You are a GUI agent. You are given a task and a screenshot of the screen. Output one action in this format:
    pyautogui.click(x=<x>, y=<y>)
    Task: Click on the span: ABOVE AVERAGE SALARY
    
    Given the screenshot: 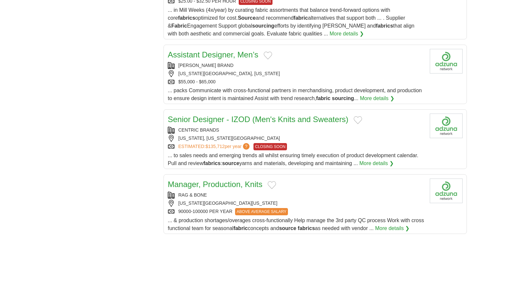 What is the action you would take?
    pyautogui.click(x=262, y=212)
    